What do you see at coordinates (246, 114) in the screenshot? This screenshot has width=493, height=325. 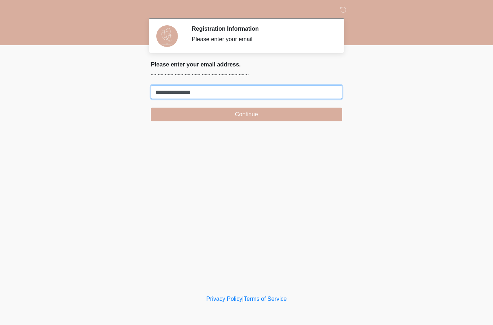 I see `button: Continue` at bounding box center [246, 114].